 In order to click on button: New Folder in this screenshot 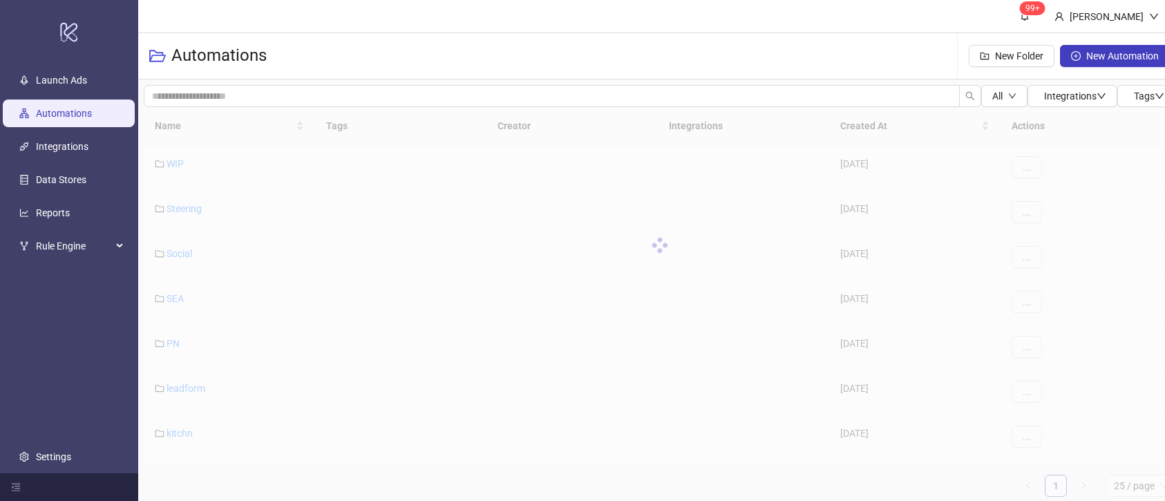, I will do `click(1012, 56)`.